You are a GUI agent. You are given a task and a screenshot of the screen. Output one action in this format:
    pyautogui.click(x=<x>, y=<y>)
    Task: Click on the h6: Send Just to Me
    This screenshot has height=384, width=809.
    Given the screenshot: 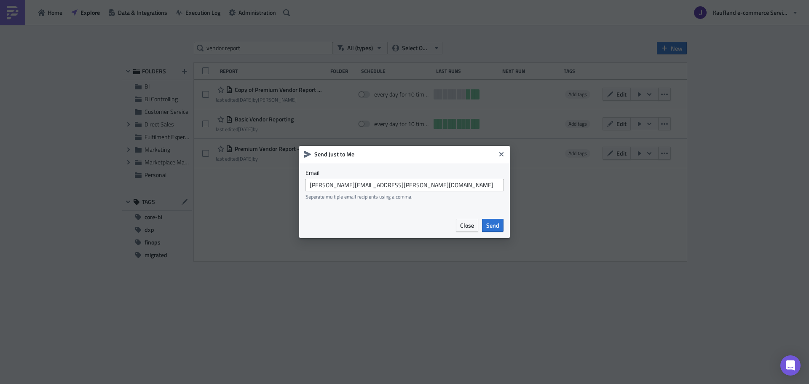 What is the action you would take?
    pyautogui.click(x=405, y=154)
    